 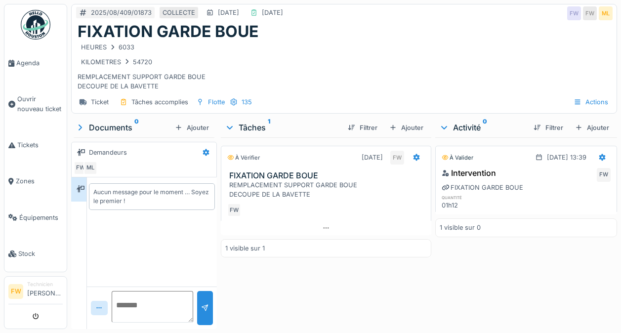 What do you see at coordinates (36, 63) in the screenshot?
I see `a: Agenda` at bounding box center [36, 63].